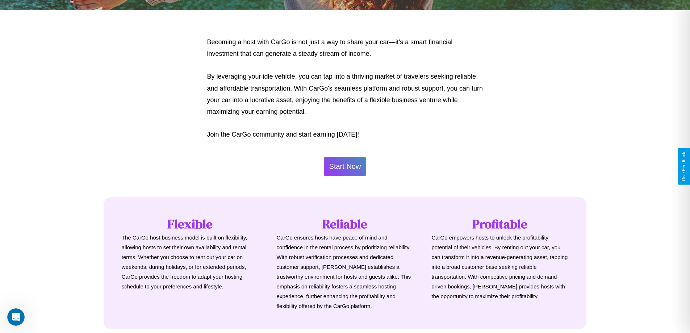 The height and width of the screenshot is (333, 690). What do you see at coordinates (345, 166) in the screenshot?
I see `button: Start Now` at bounding box center [345, 166].